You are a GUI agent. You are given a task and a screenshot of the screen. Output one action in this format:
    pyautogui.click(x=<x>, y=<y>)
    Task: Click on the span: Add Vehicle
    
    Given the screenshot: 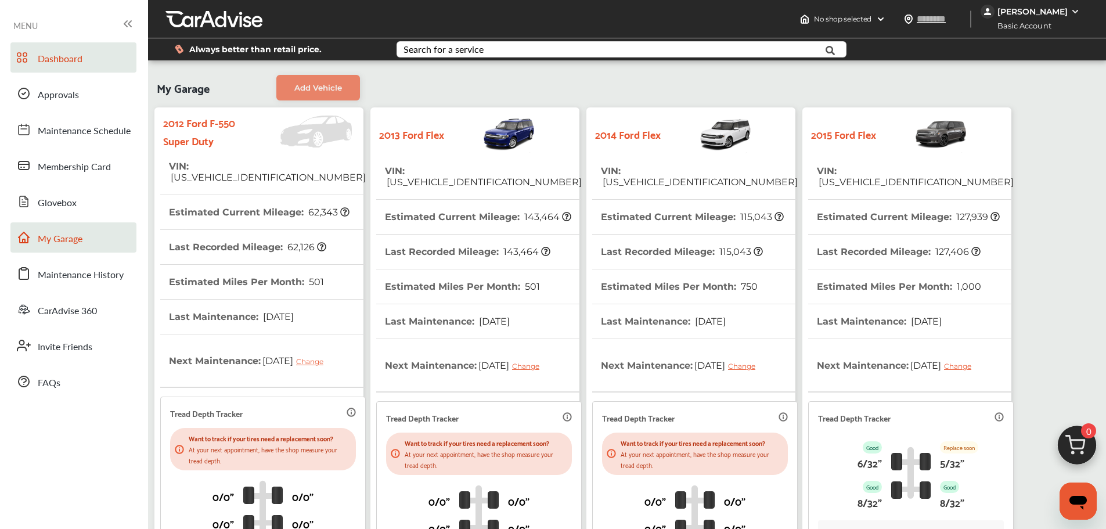 What is the action you would take?
    pyautogui.click(x=318, y=88)
    